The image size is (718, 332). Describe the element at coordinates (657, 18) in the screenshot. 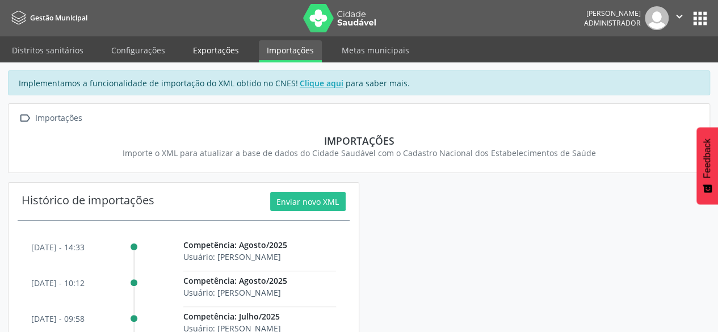

I see `img: img` at that location.